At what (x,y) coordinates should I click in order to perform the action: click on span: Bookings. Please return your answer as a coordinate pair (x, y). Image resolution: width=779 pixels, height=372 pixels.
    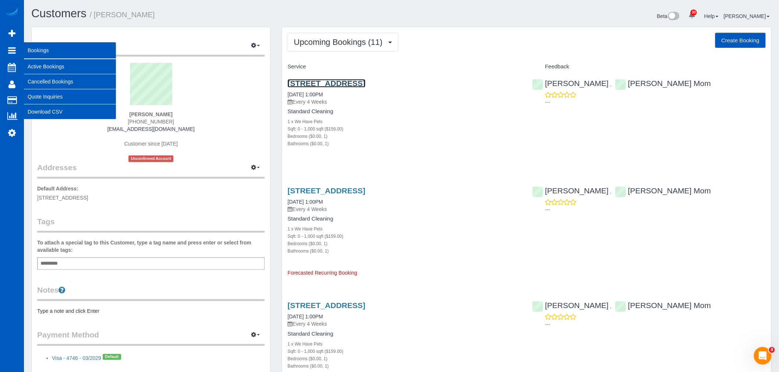
    Looking at the image, I should click on (70, 50).